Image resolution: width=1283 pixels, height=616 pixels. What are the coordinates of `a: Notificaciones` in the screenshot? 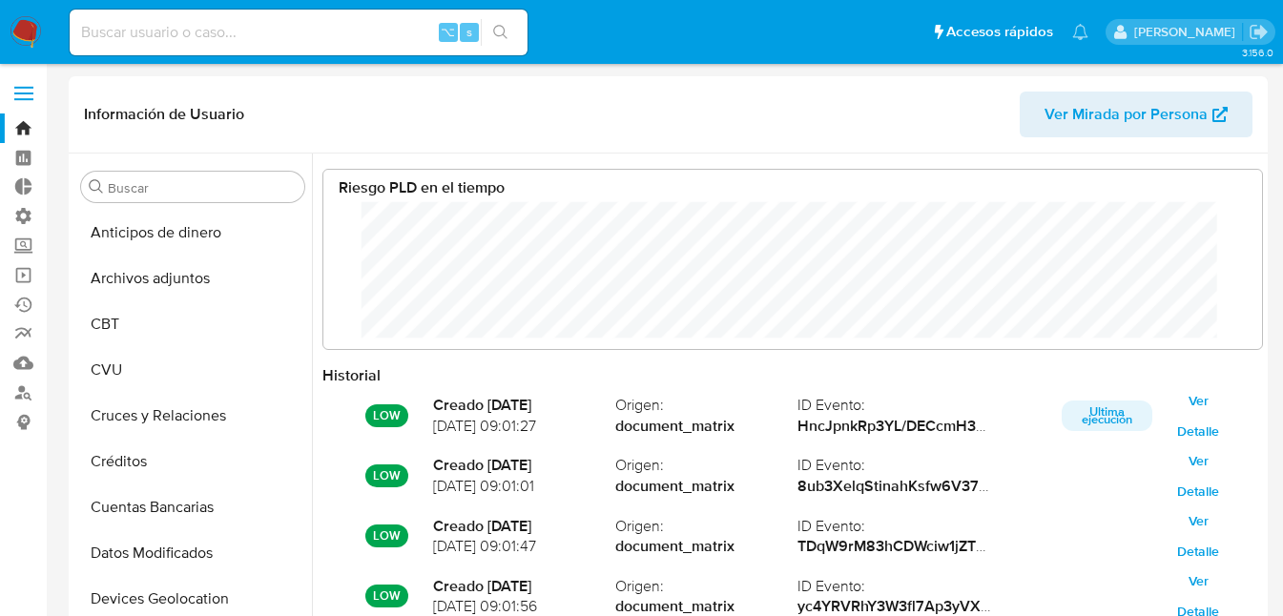 It's located at (1080, 31).